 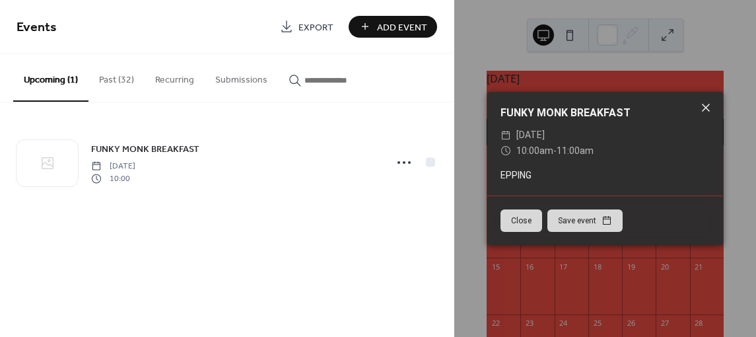 What do you see at coordinates (316, 27) in the screenshot?
I see `span: Export` at bounding box center [316, 27].